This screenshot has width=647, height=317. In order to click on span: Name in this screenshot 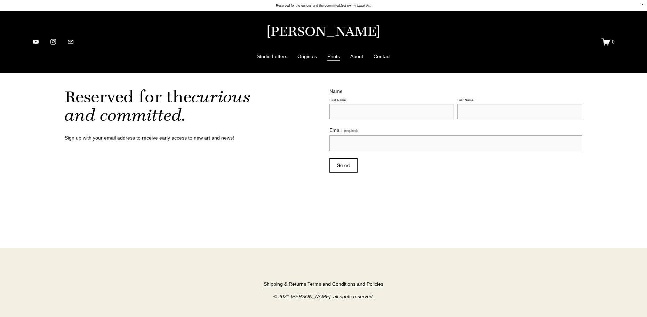, I will do `click(336, 91)`.